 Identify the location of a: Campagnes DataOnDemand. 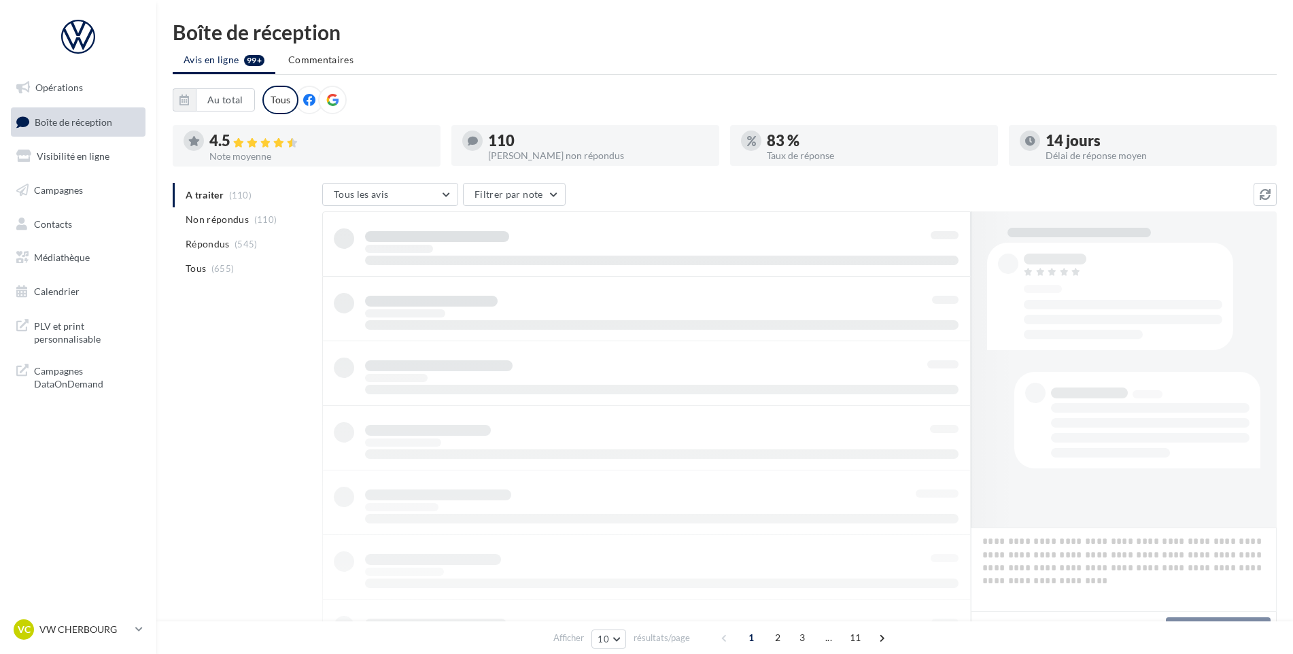
(78, 376).